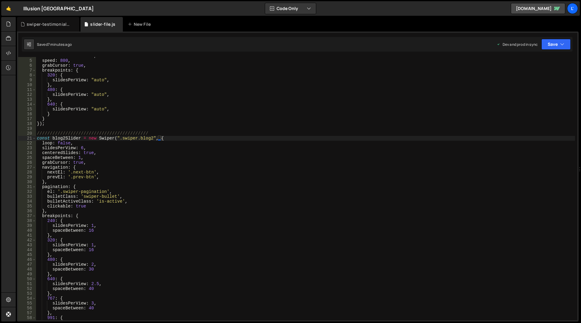 This screenshot has height=323, width=581. I want to click on div: 12, so click(27, 94).